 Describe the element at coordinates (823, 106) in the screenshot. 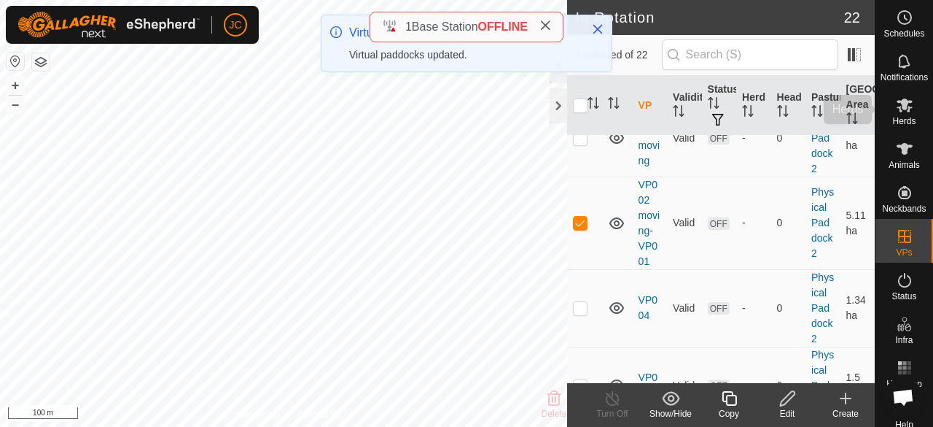

I see `th: Pasture` at that location.